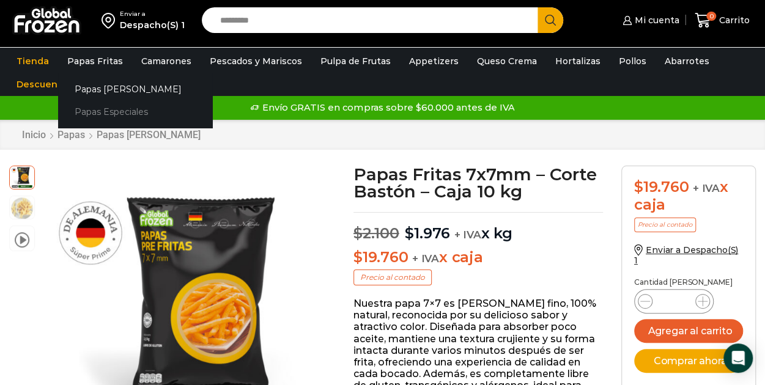 The image size is (765, 385). Describe the element at coordinates (722, 20) in the screenshot. I see `a: 0 Carrito` at that location.